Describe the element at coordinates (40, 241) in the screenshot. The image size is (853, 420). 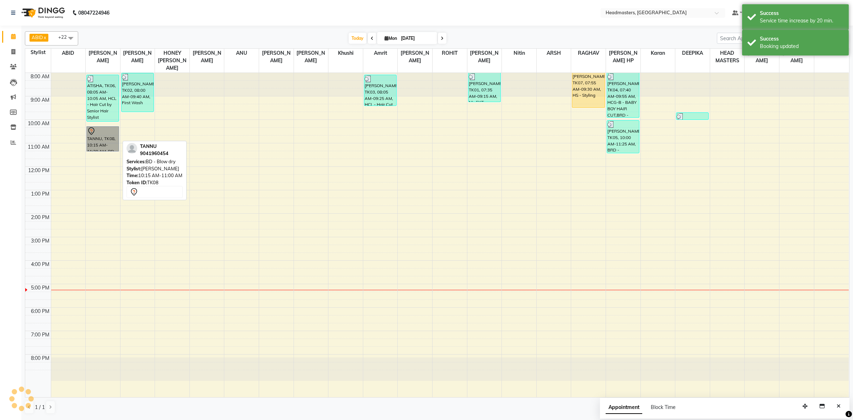
I see `div: 3:00 PM` at that location.